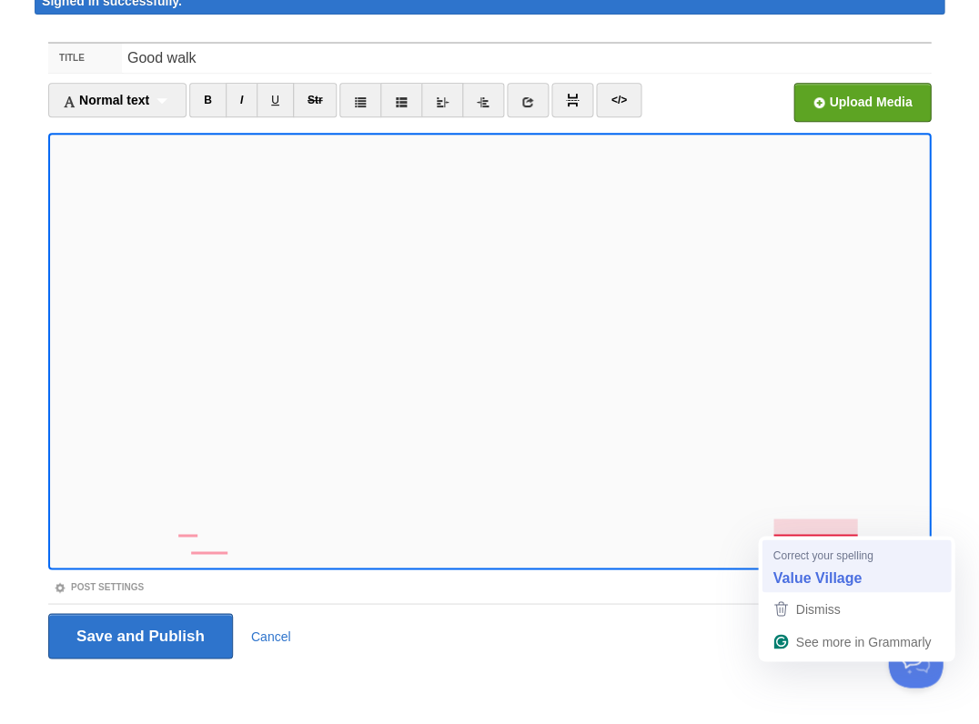 This screenshot has height=724, width=979. I want to click on a: I, so click(241, 100).